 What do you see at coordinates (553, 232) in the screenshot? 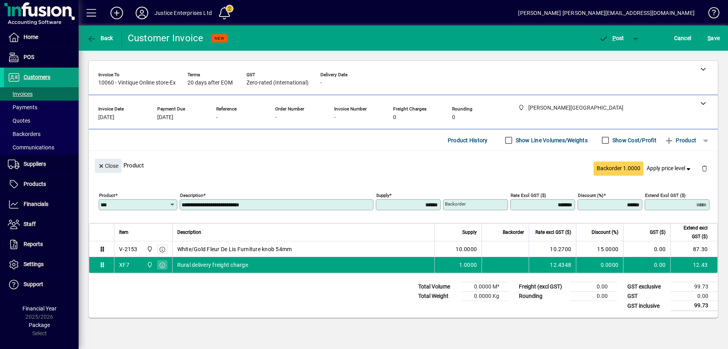
I see `span: Rate excl GST ($)` at bounding box center [553, 232].